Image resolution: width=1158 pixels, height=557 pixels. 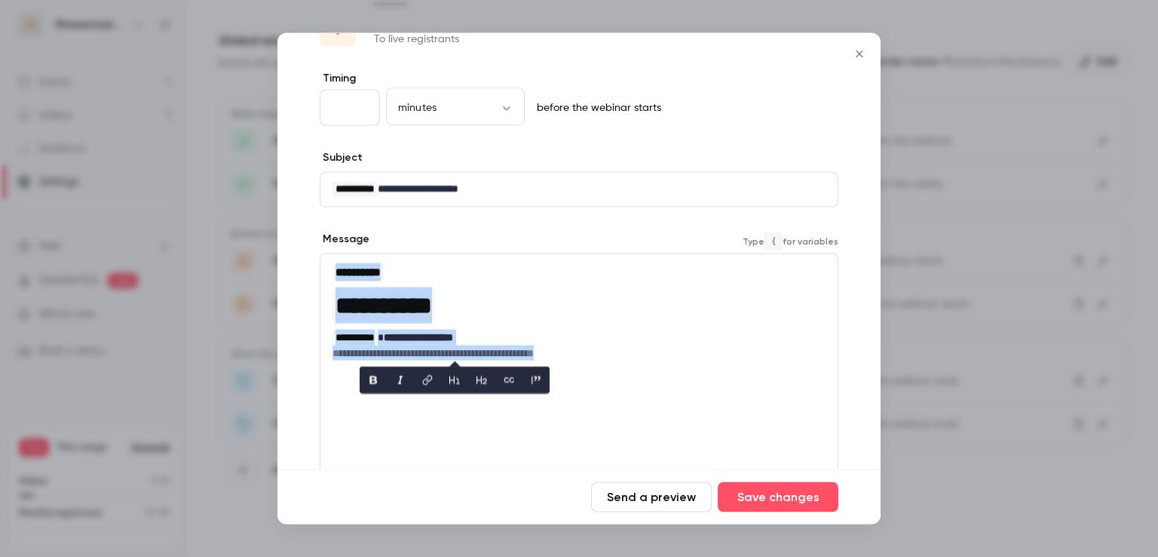 What do you see at coordinates (652, 497) in the screenshot?
I see `button: Send a preview` at bounding box center [652, 497].